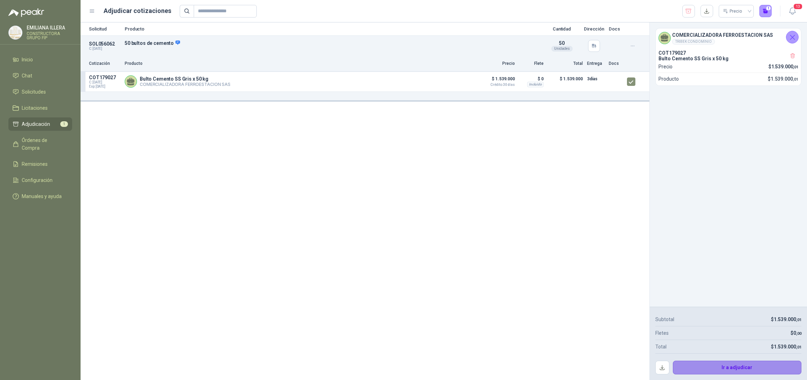 The width and height of the screenshot is (807, 380). Describe the element at coordinates (64, 124) in the screenshot. I see `span: 1` at that location.